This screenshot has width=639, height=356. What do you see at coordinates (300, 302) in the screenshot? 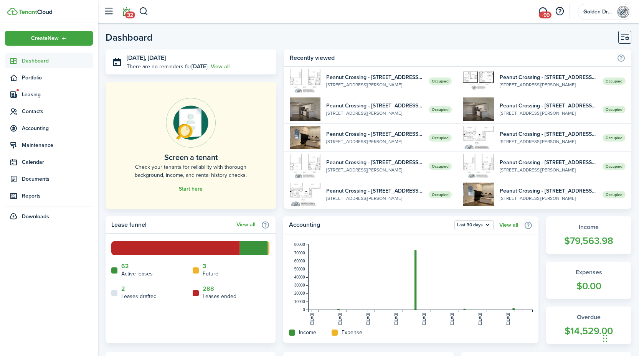
I see `tspan: 10000` at bounding box center [300, 302].